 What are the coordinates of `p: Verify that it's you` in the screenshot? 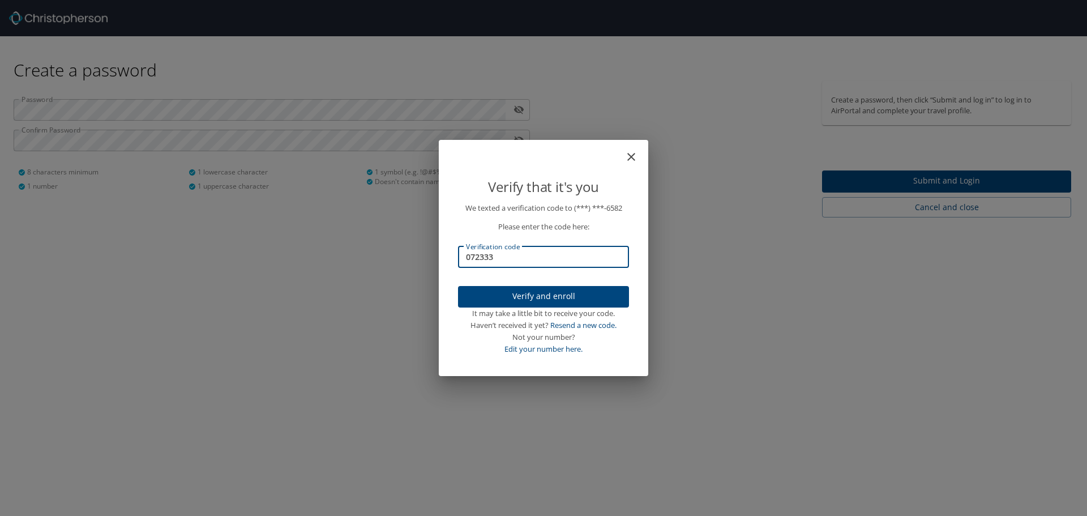 It's located at (544, 187).